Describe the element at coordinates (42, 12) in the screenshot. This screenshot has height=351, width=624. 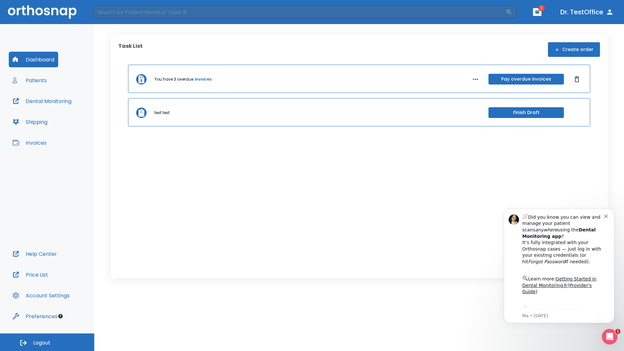
I see `img: Orthosnap` at that location.